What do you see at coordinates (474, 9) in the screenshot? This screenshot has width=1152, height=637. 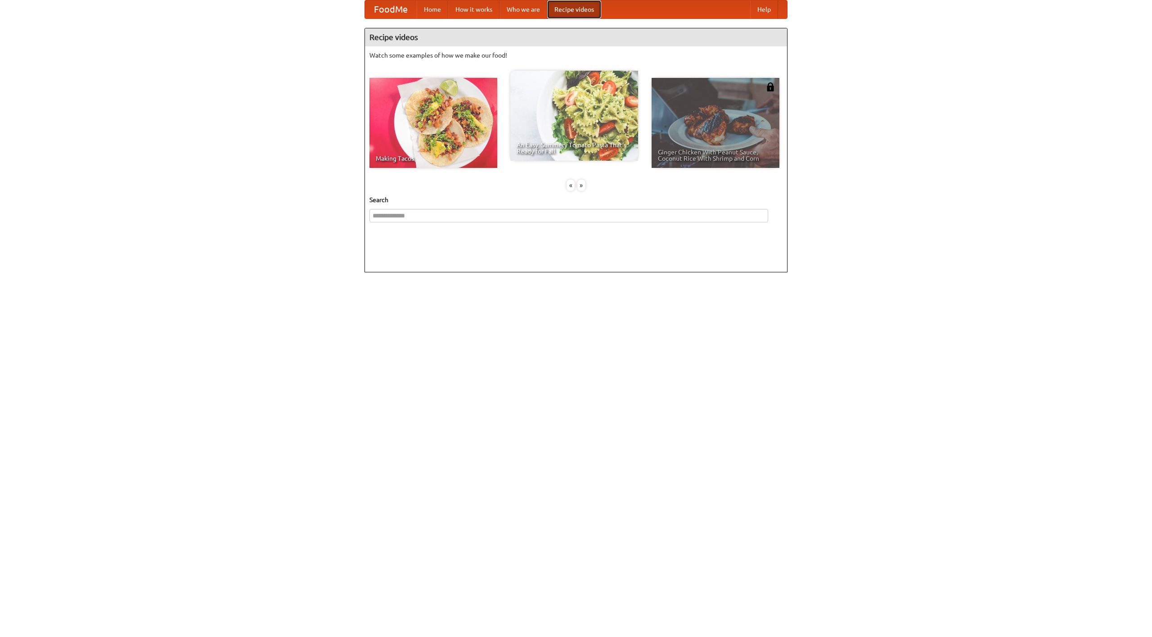 I see `a: How it works` at bounding box center [474, 9].